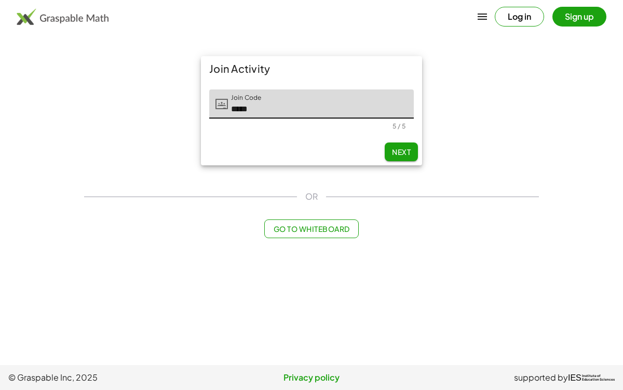 The height and width of the screenshot is (390, 623). I want to click on span: Institute of Education Sciences, so click(599, 378).